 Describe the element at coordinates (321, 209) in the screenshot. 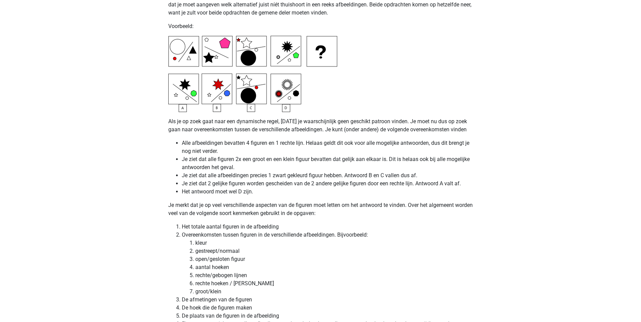

I see `p: Je merkt dat je op veel verschillende aspecten van de figuren moet letten om het antwoord te vind...` at that location.